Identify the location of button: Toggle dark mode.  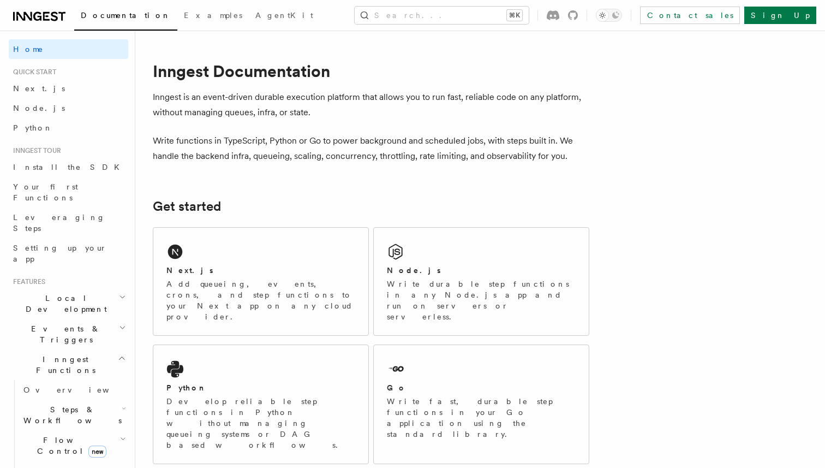
(609, 15).